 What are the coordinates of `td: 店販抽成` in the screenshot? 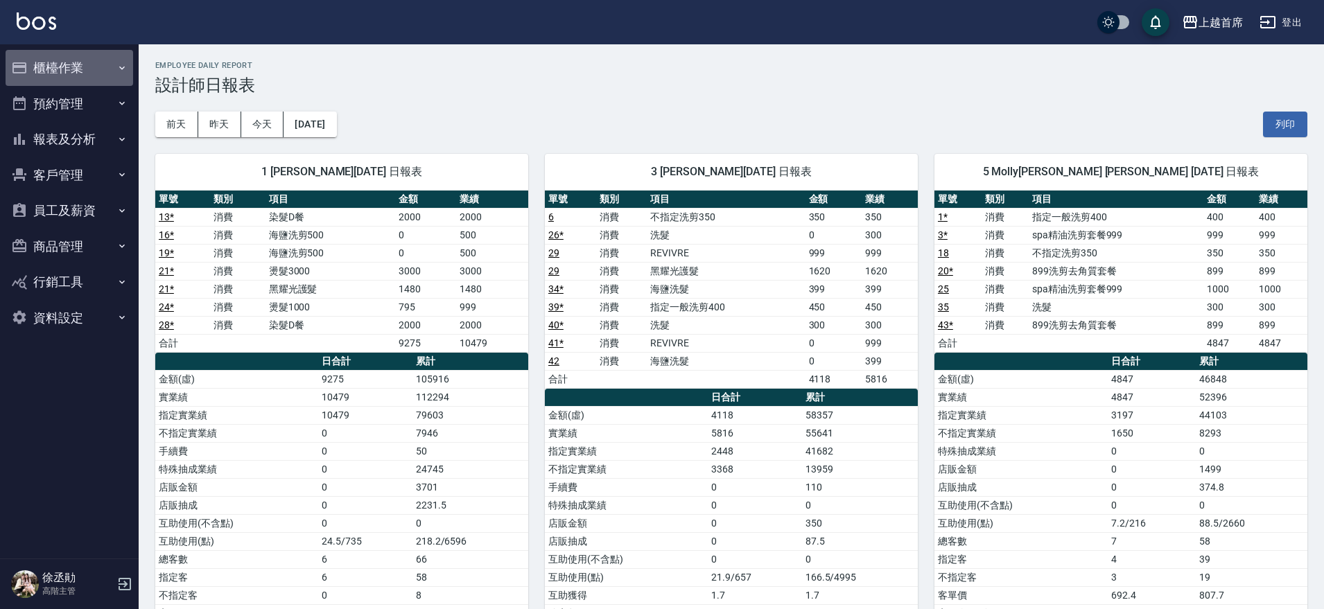 It's located at (626, 542).